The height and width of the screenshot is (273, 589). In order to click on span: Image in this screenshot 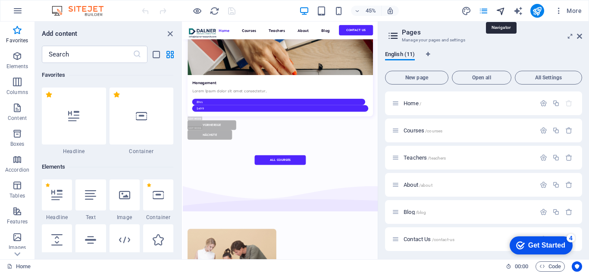, I will do `click(125, 217)`.